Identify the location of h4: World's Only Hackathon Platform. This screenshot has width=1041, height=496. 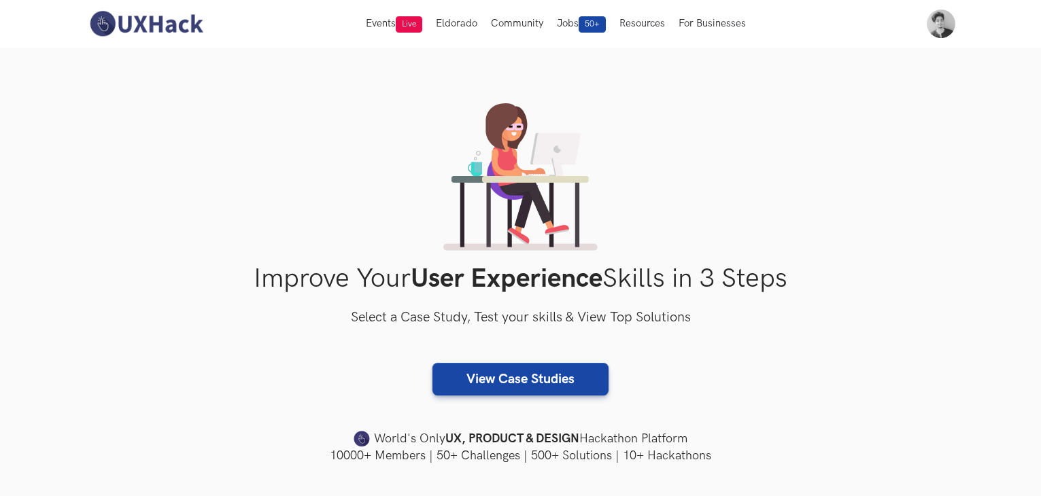
(521, 439).